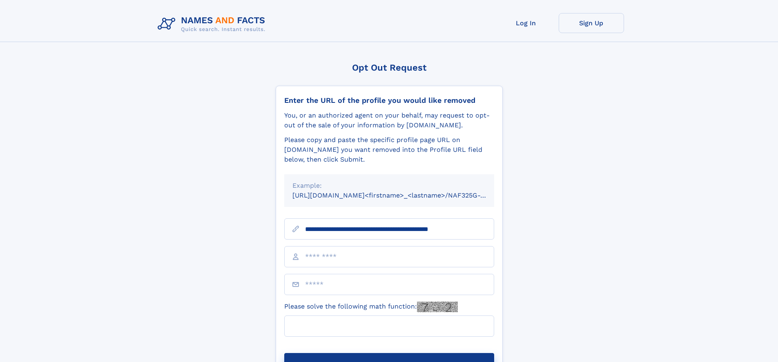  Describe the element at coordinates (389, 121) in the screenshot. I see `div: You, or an authorized agent on your behalf, may request to opt-out of the sale of your informatio...` at that location.